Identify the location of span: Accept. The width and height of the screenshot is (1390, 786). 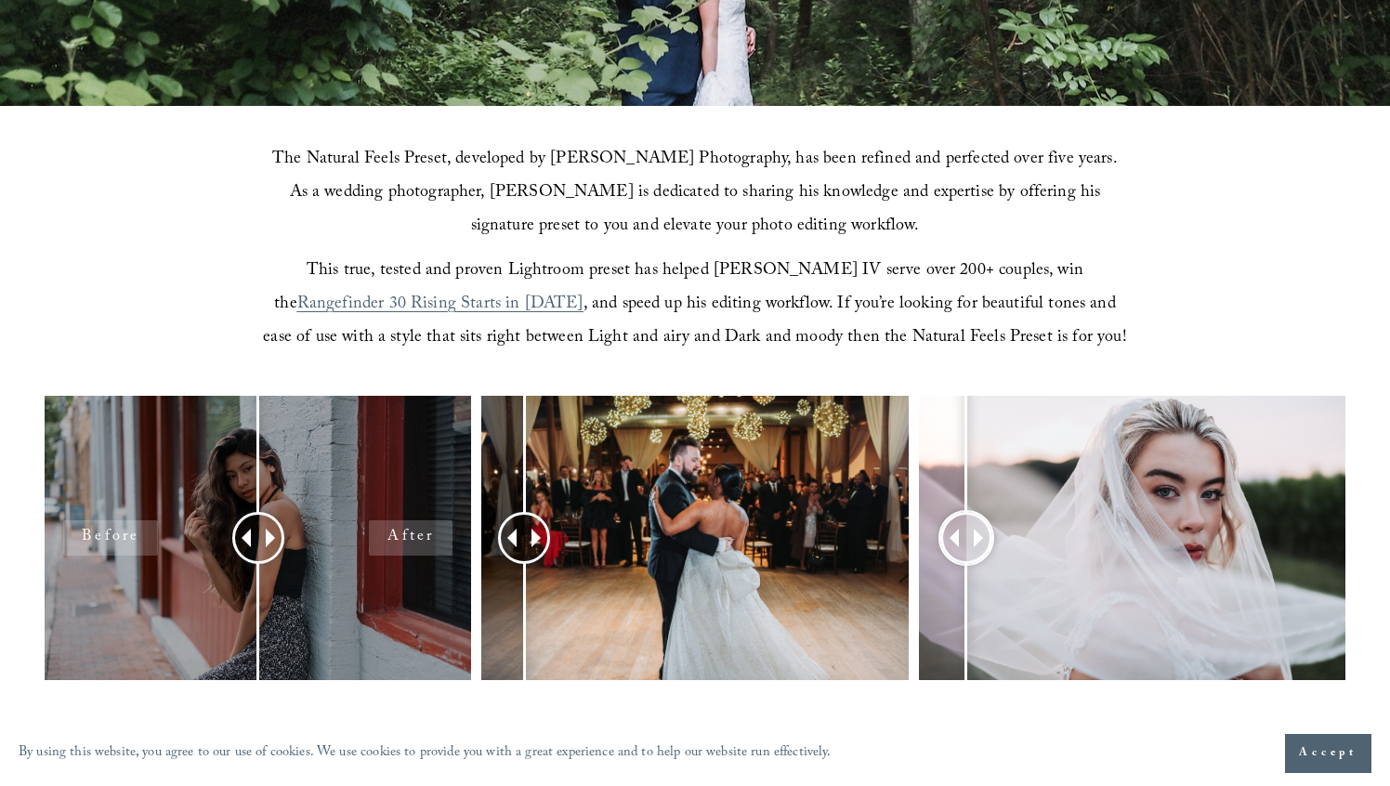
(1328, 754).